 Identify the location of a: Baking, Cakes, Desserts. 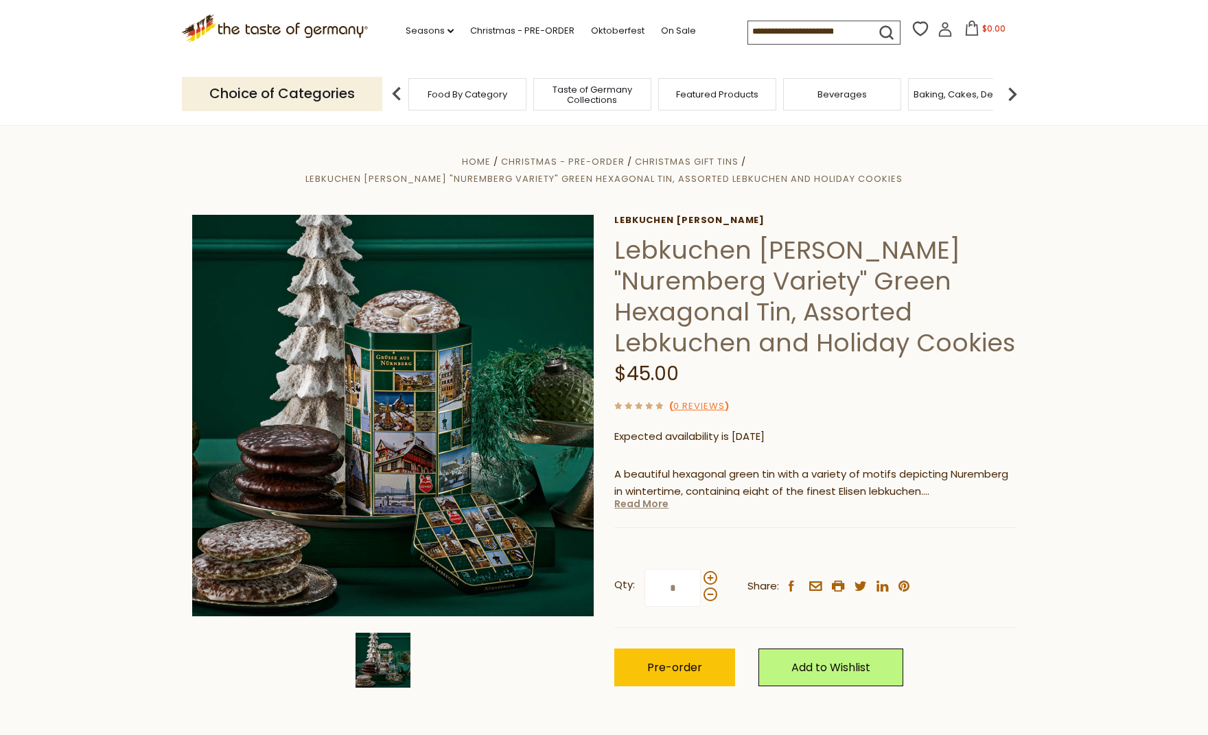
(967, 94).